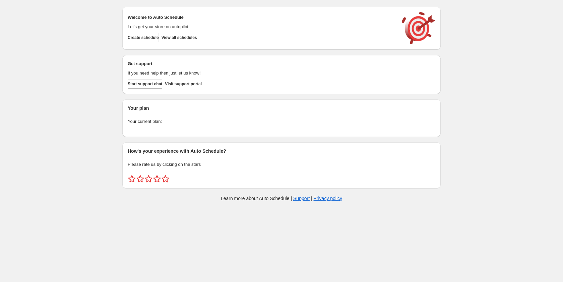 This screenshot has width=563, height=282. Describe the element at coordinates (328, 198) in the screenshot. I see `a: Privacy policy` at that location.